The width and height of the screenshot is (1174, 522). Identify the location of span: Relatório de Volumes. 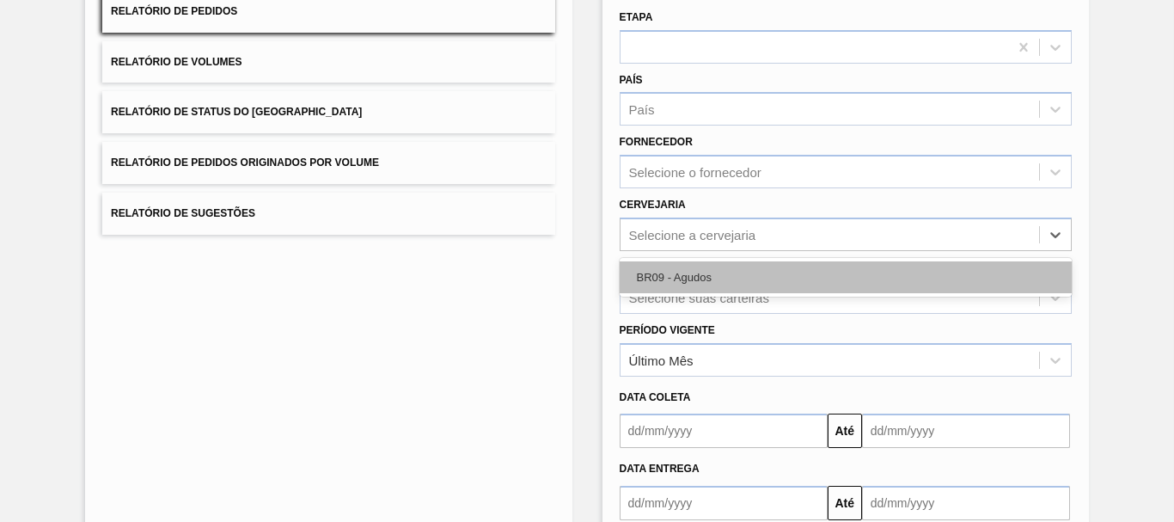
(176, 62).